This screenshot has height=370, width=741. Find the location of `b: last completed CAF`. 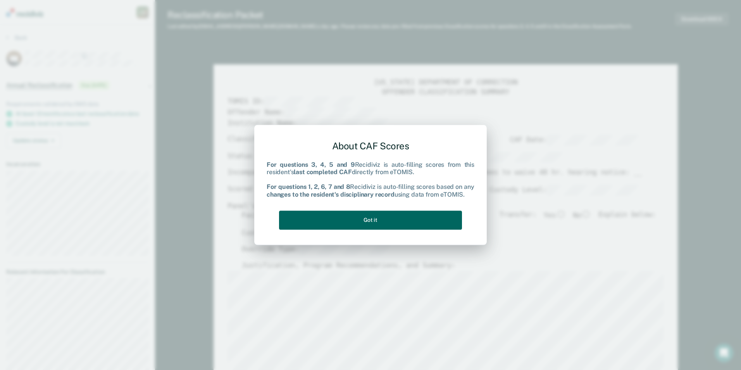

b: last completed CAF is located at coordinates (323, 172).